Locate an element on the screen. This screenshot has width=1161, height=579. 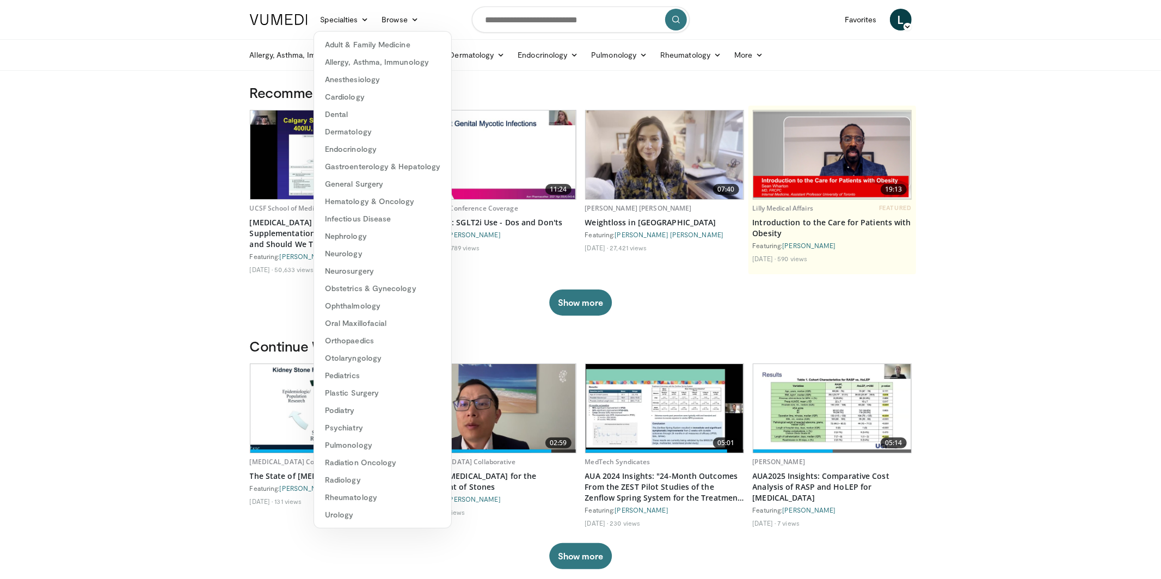
a: Neurosurgery is located at coordinates (383, 271).